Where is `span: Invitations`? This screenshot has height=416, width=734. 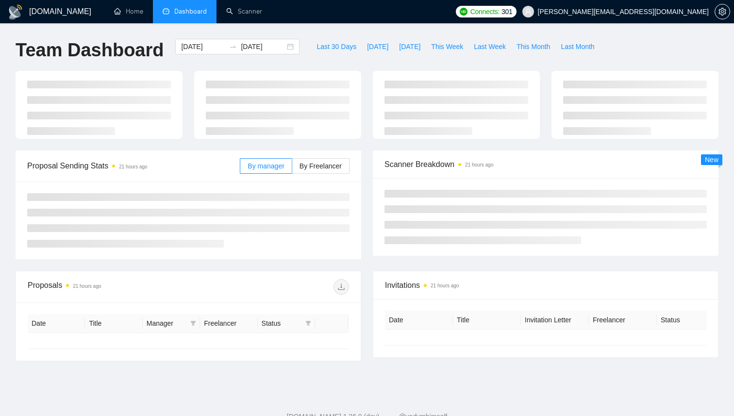 span: Invitations is located at coordinates (546, 285).